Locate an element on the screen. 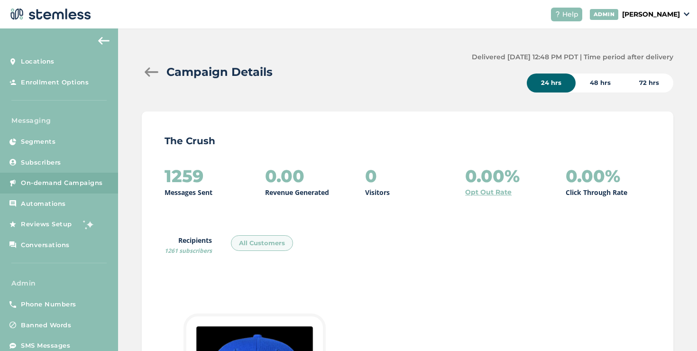 This screenshot has width=697, height=351. span: Reviews Setup is located at coordinates (46, 224).